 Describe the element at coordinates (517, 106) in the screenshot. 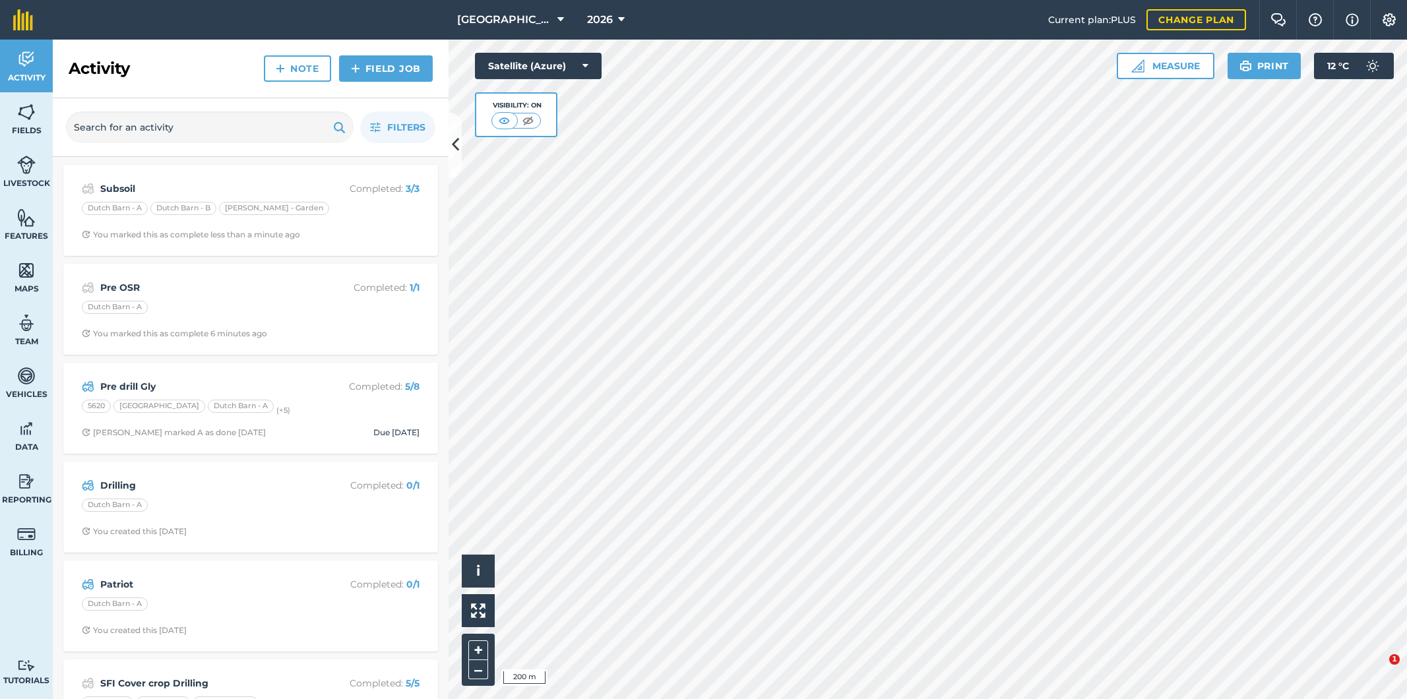

I see `div: Visibility: On` at that location.